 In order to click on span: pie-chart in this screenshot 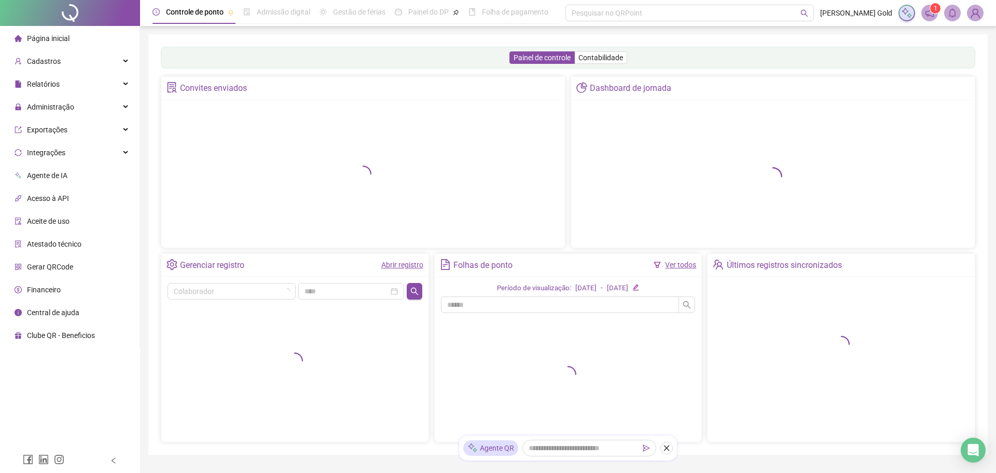, I will do `click(582, 87)`.